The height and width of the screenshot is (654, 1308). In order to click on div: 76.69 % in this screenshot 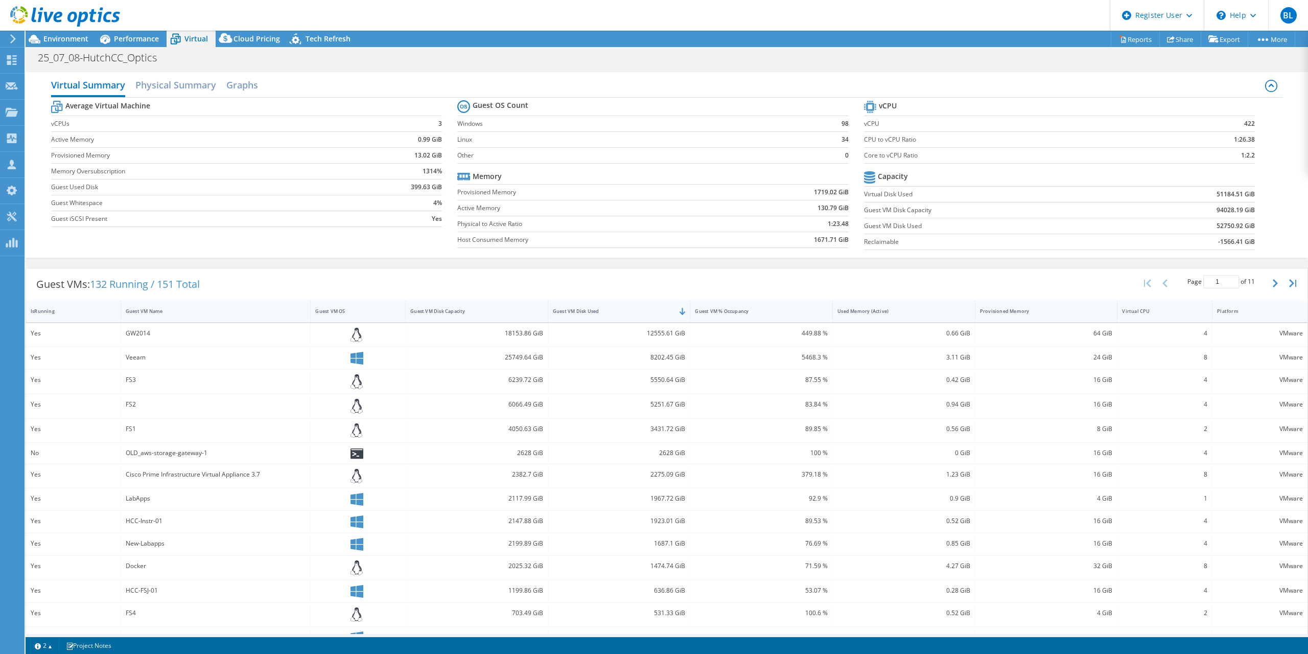, I will do `click(761, 543)`.